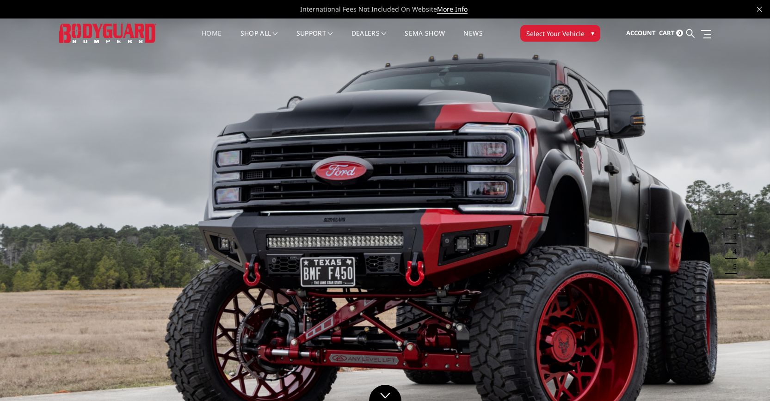 The image size is (770, 401). What do you see at coordinates (732, 251) in the screenshot?
I see `button: 4 of 5` at bounding box center [732, 251].